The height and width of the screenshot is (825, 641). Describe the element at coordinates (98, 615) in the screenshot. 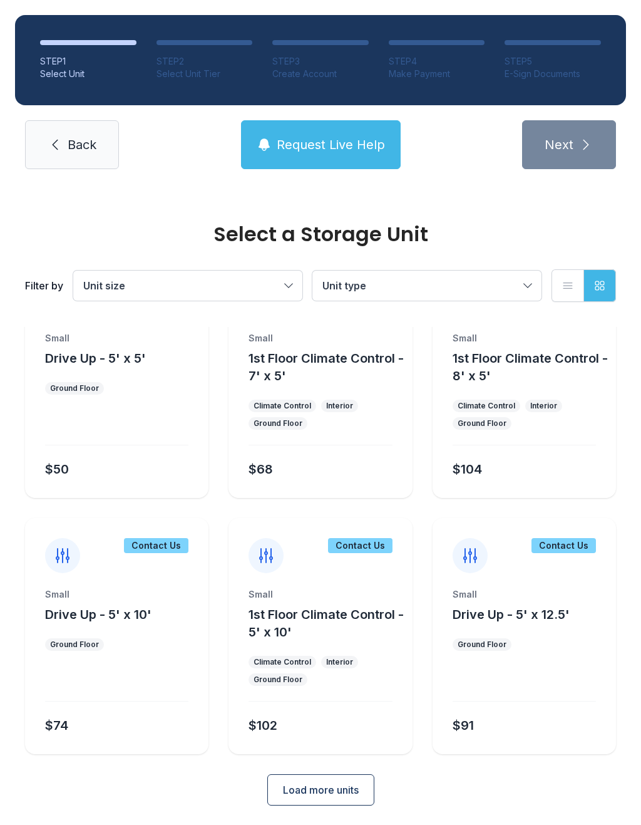

I see `button: Drive Up - 5' x 10'` at that location.